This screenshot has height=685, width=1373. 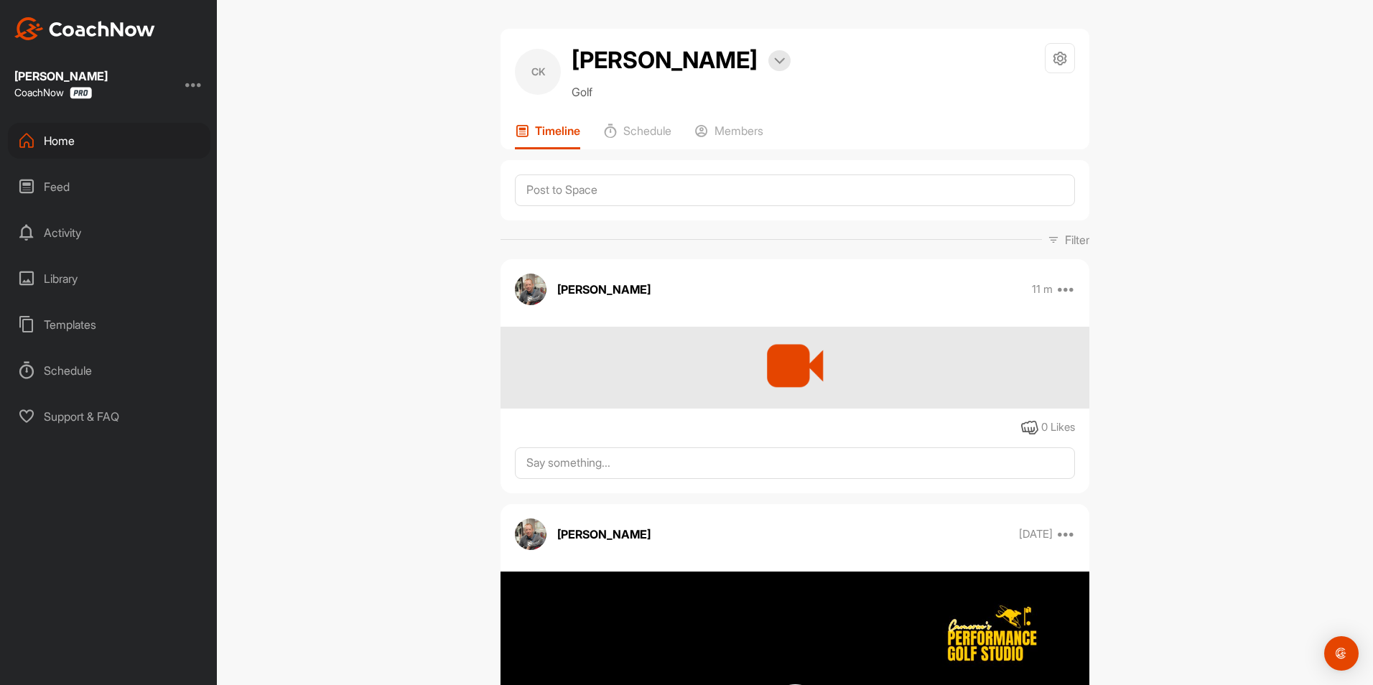 What do you see at coordinates (109, 233) in the screenshot?
I see `div: Activity` at bounding box center [109, 233].